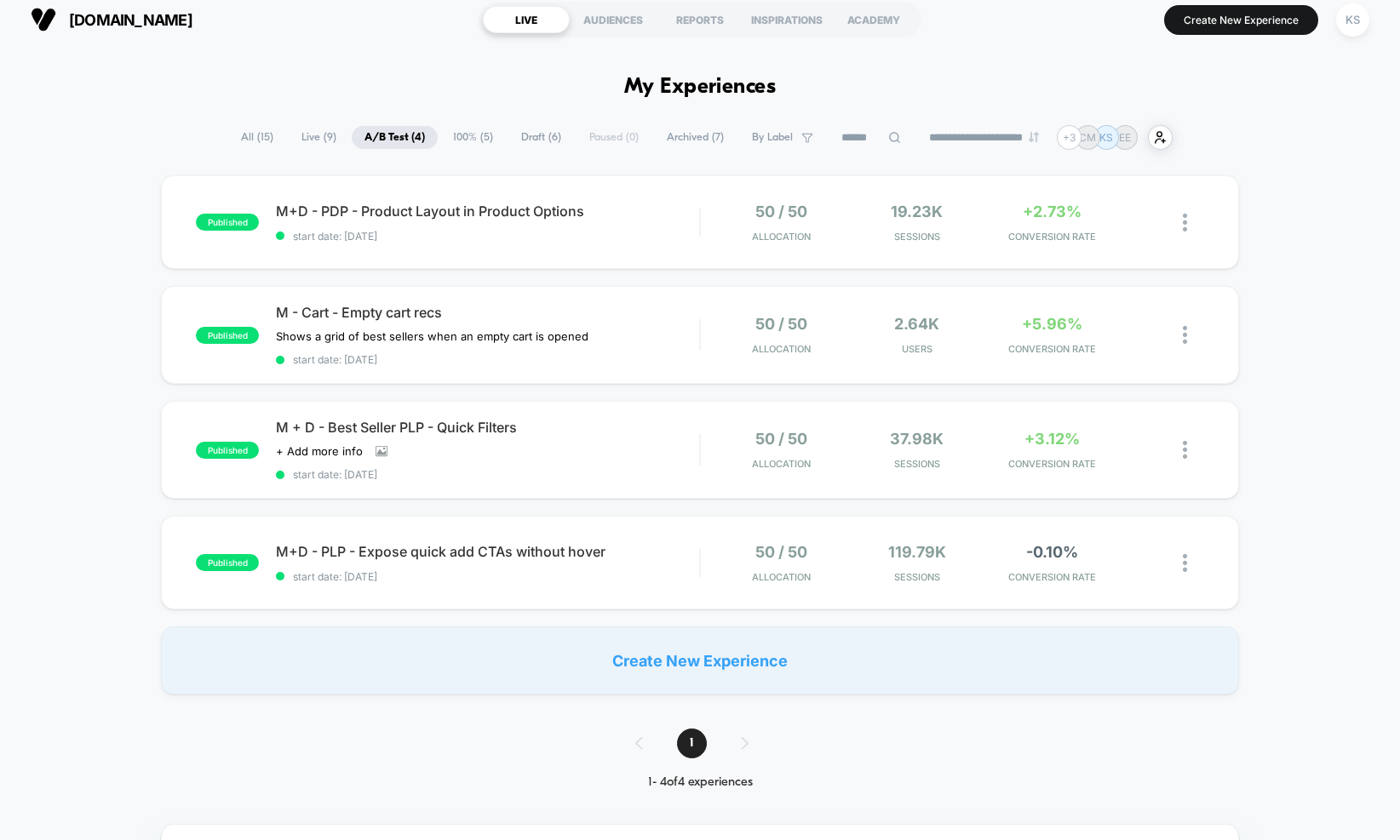 This screenshot has width=1400, height=840. I want to click on span: Draft ( 6 ), so click(541, 137).